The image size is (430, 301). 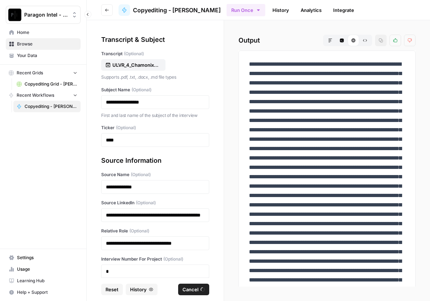 I want to click on a: Home, so click(x=43, y=33).